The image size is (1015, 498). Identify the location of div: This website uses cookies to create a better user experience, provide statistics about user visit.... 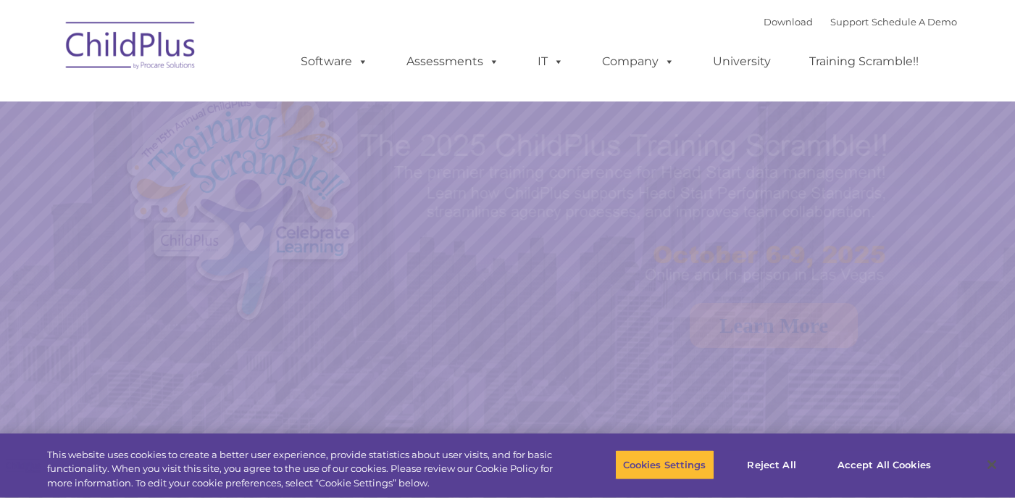
(303, 469).